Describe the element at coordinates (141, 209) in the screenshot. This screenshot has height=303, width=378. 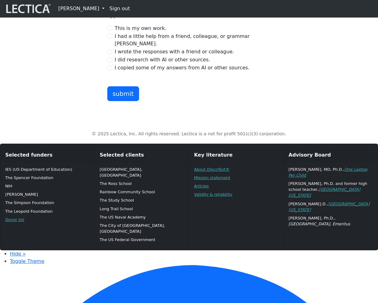
I see `p: Long Trail School` at that location.